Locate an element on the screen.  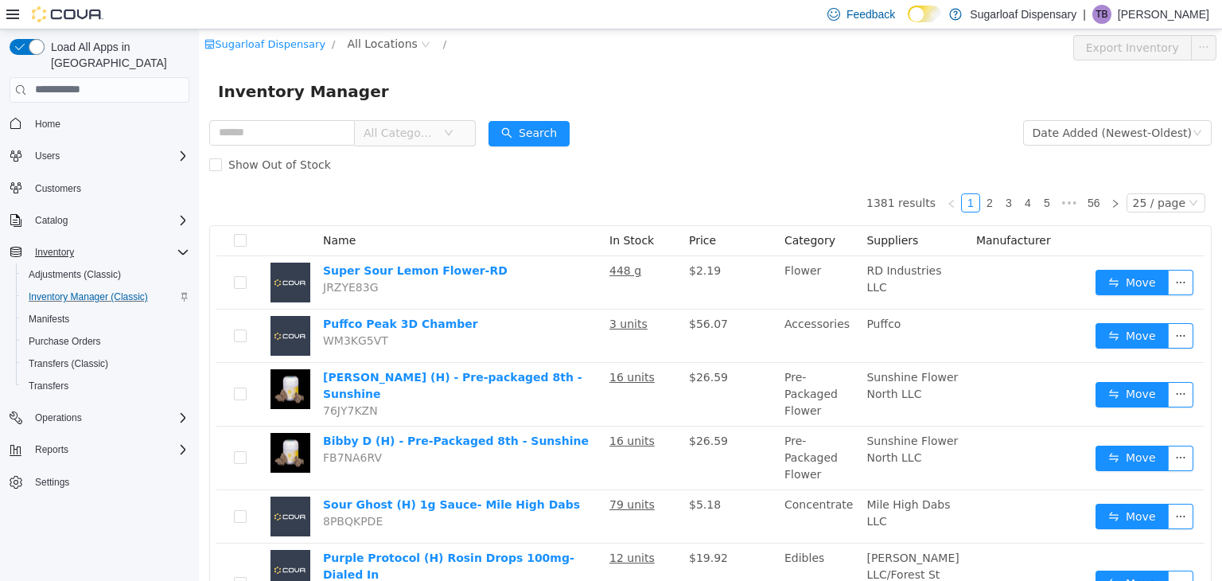
span: Suppliers is located at coordinates (693, 211).